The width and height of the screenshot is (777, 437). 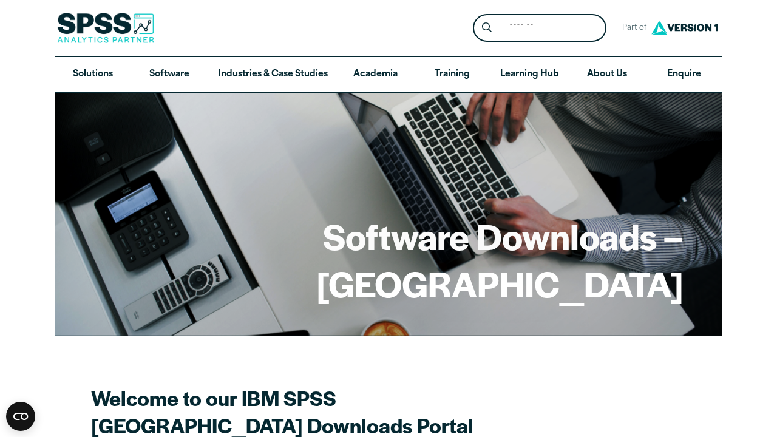 What do you see at coordinates (376, 75) in the screenshot?
I see `a: Academia` at bounding box center [376, 75].